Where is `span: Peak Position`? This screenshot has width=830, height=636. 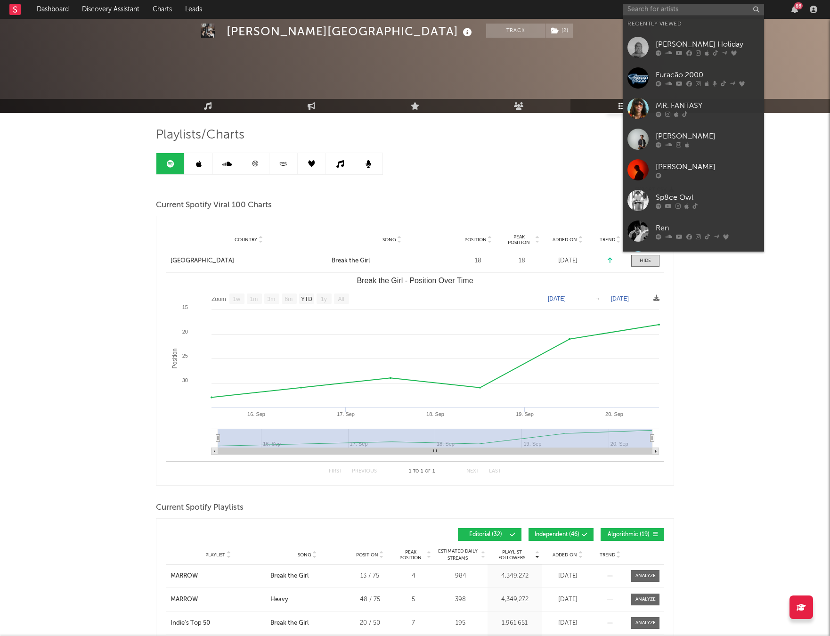
span: Peak Position is located at coordinates (410, 555).